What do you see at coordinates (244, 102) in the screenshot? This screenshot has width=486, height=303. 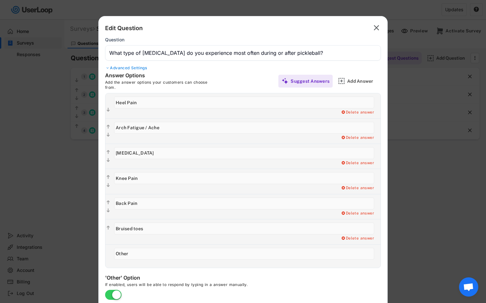 I see `input: Heel Pain` at bounding box center [244, 102].